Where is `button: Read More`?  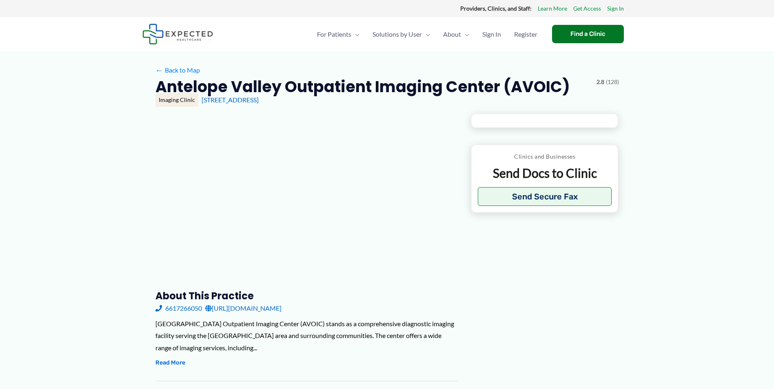
button: Read More is located at coordinates (170, 363).